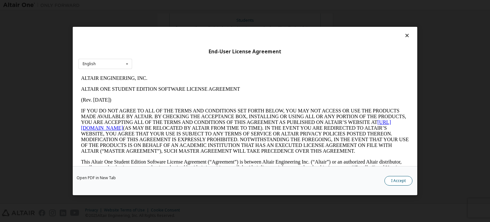  I want to click on p: ALTAIR ENGINEERING, INC., so click(167, 5).